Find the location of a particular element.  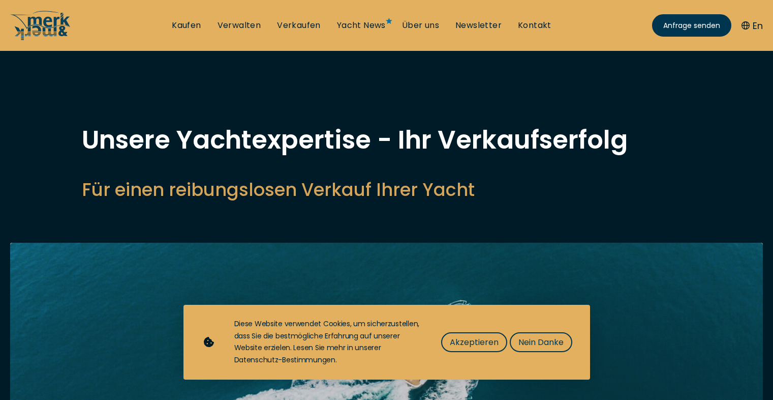

a: Kontakt is located at coordinates (535, 25).